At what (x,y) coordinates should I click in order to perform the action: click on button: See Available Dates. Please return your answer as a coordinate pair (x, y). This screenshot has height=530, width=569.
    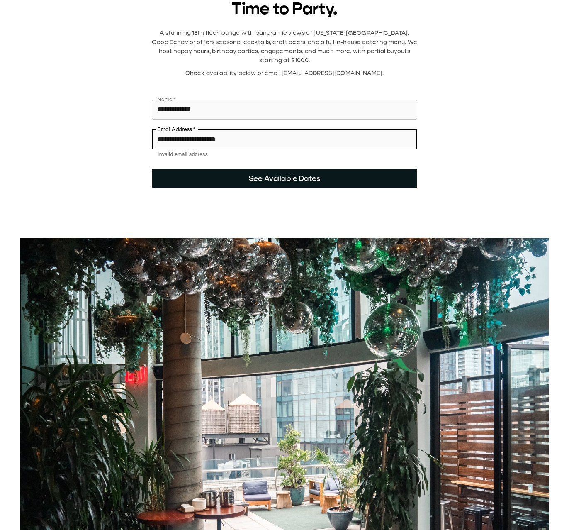
    Looking at the image, I should click on (285, 178).